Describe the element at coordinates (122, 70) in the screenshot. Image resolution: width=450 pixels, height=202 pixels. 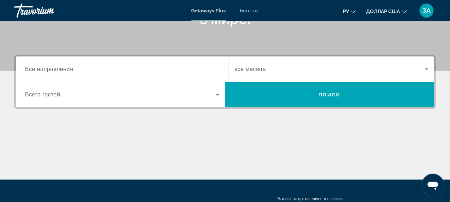
I see `input: Выберите пункт назначения` at that location.